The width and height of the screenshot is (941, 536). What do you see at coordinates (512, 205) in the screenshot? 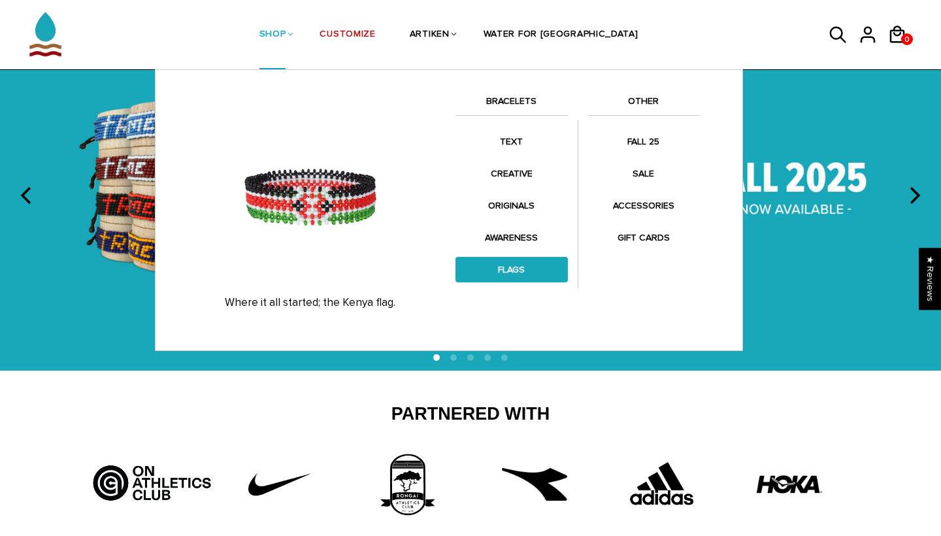
I see `a: ORIGINALS` at bounding box center [512, 205].